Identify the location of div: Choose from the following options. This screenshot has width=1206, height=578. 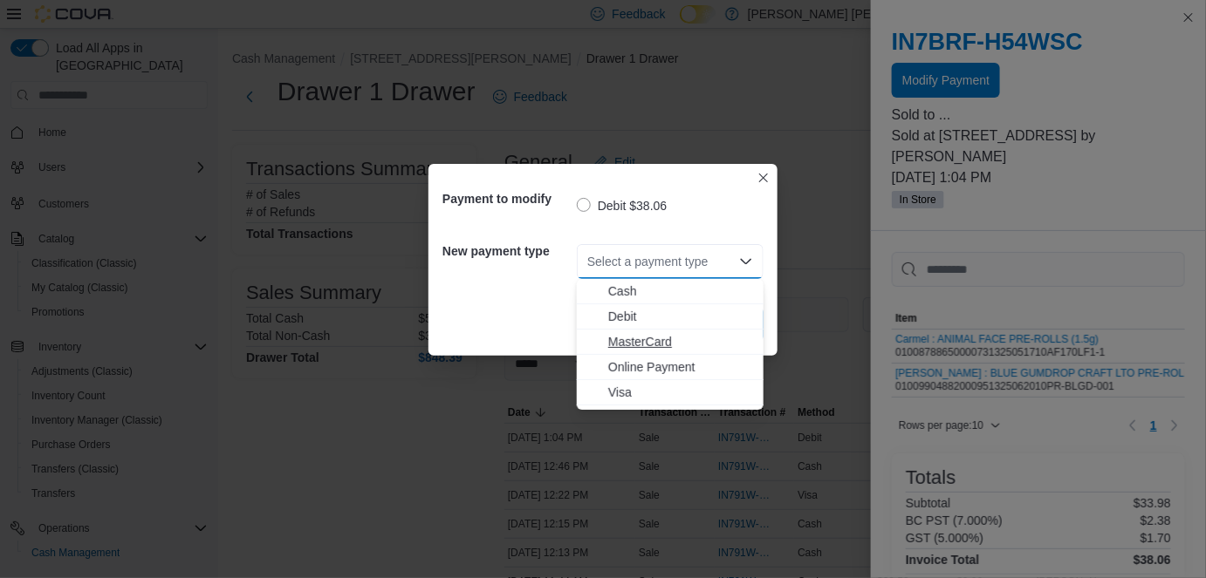
(670, 342).